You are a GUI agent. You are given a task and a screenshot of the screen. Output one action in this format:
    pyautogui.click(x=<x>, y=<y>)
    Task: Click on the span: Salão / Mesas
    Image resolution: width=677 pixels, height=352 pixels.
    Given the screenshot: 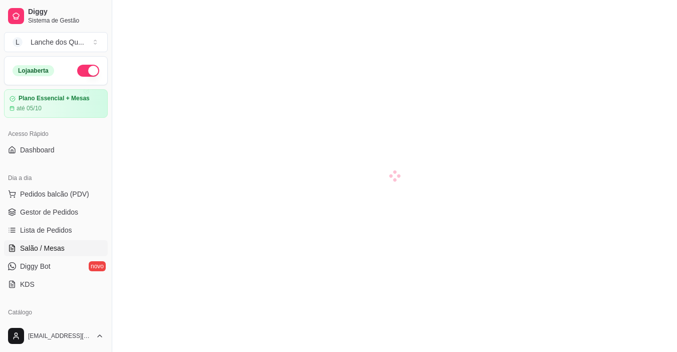 What is the action you would take?
    pyautogui.click(x=42, y=248)
    